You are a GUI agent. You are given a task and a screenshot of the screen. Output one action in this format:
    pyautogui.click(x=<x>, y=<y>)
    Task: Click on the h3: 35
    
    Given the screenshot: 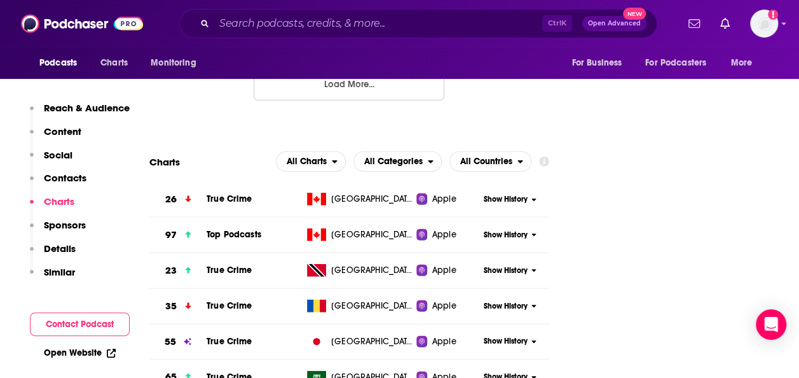 What is the action you would take?
    pyautogui.click(x=171, y=306)
    